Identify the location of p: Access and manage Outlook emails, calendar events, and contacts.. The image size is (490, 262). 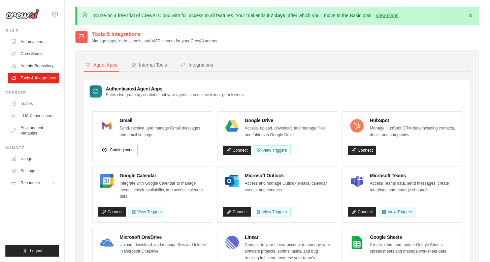
(288, 187).